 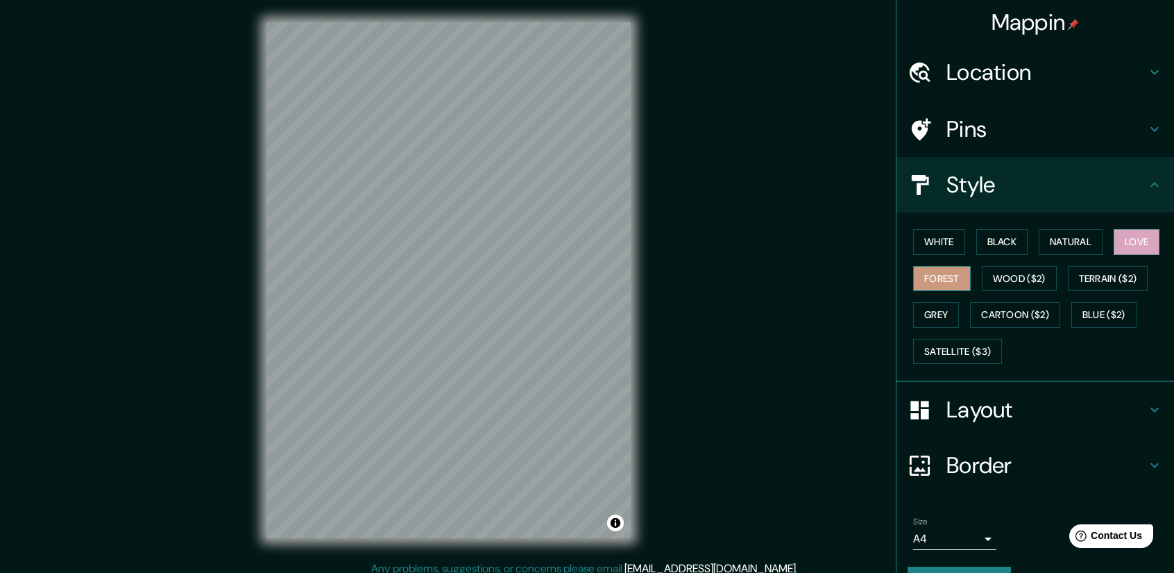 What do you see at coordinates (1002, 242) in the screenshot?
I see `button: Black` at bounding box center [1002, 242].